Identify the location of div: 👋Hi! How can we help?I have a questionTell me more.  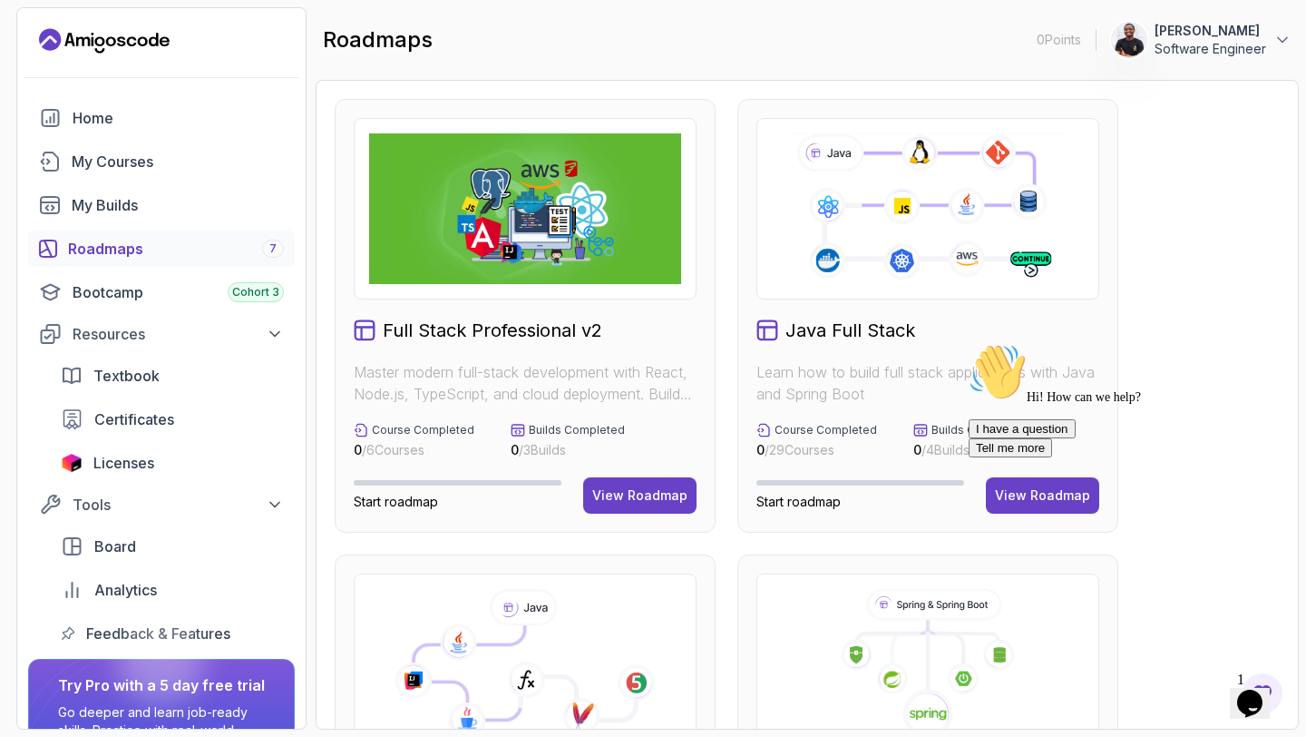
(171, 64).